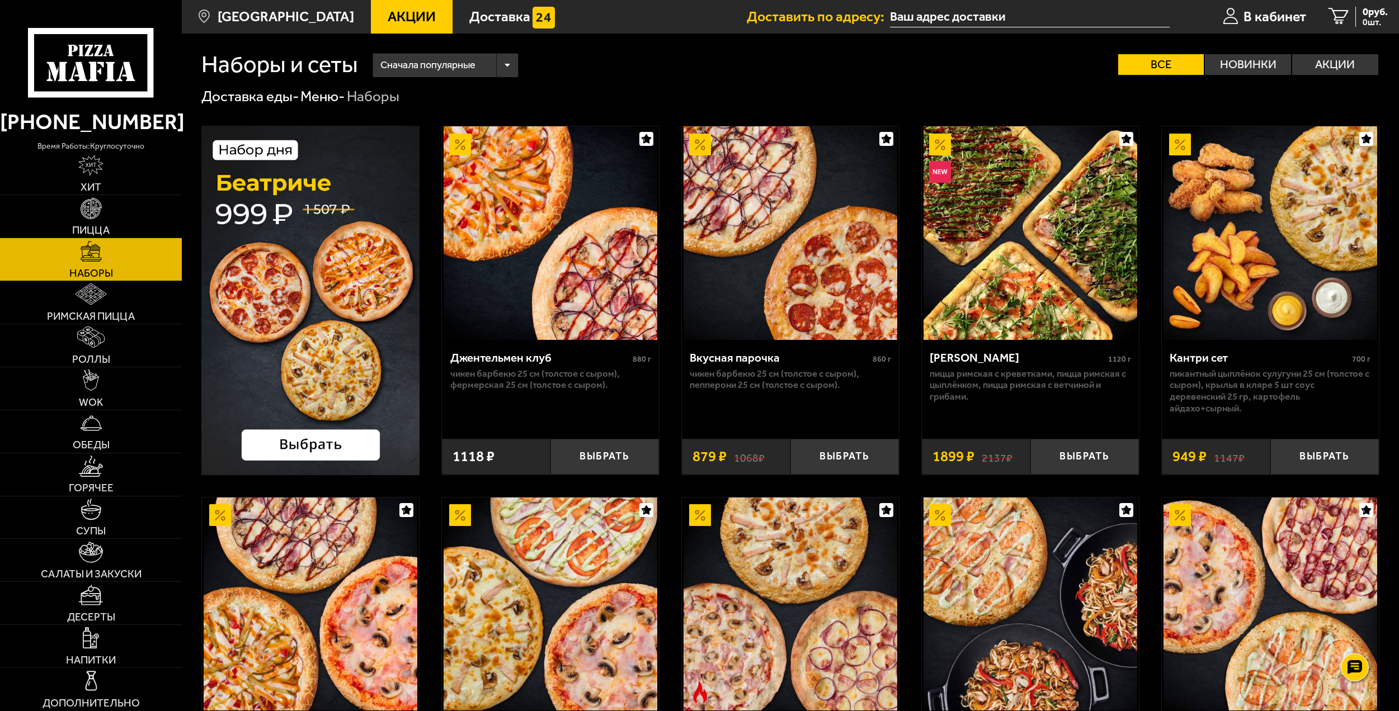 This screenshot has height=711, width=1399. Describe the element at coordinates (550, 604) in the screenshot. I see `a: Акционный3 пиццы` at that location.